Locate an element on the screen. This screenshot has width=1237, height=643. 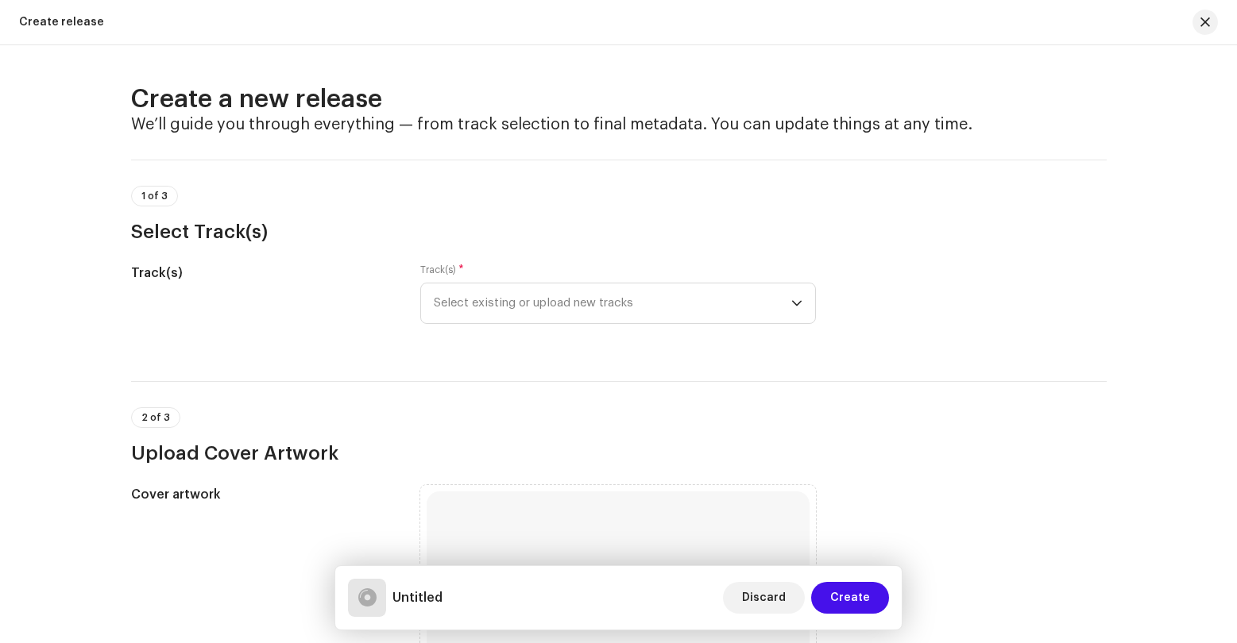
label: Track(s) is located at coordinates (442, 270).